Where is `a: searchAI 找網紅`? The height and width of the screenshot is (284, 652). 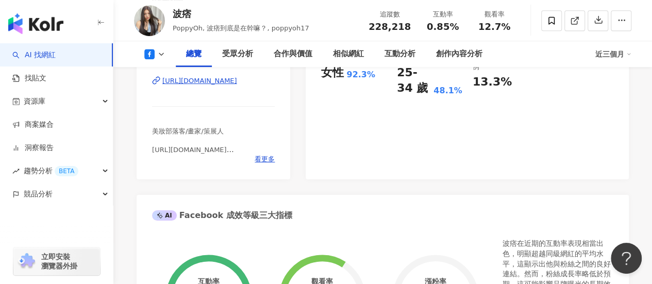
a: searchAI 找網紅 is located at coordinates (34, 55).